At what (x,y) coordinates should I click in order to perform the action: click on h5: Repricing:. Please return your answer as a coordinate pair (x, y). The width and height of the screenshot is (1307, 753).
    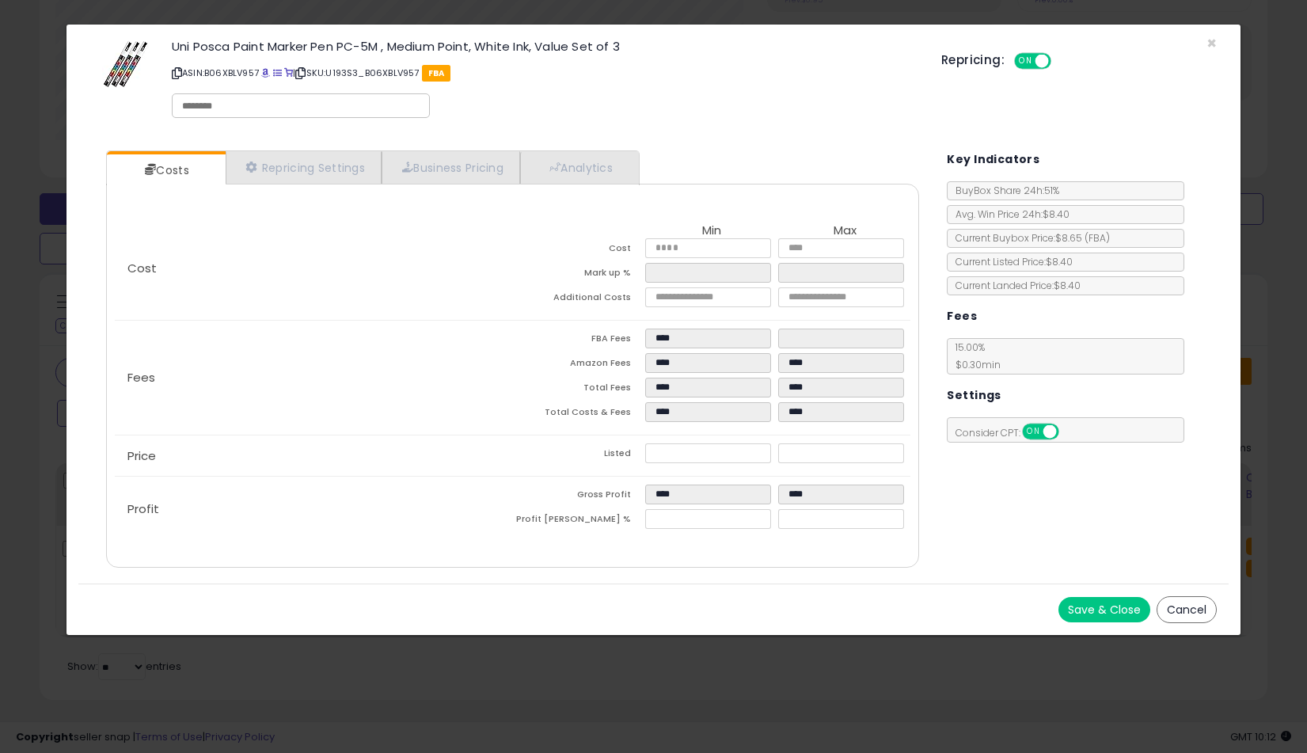
    Looking at the image, I should click on (973, 60).